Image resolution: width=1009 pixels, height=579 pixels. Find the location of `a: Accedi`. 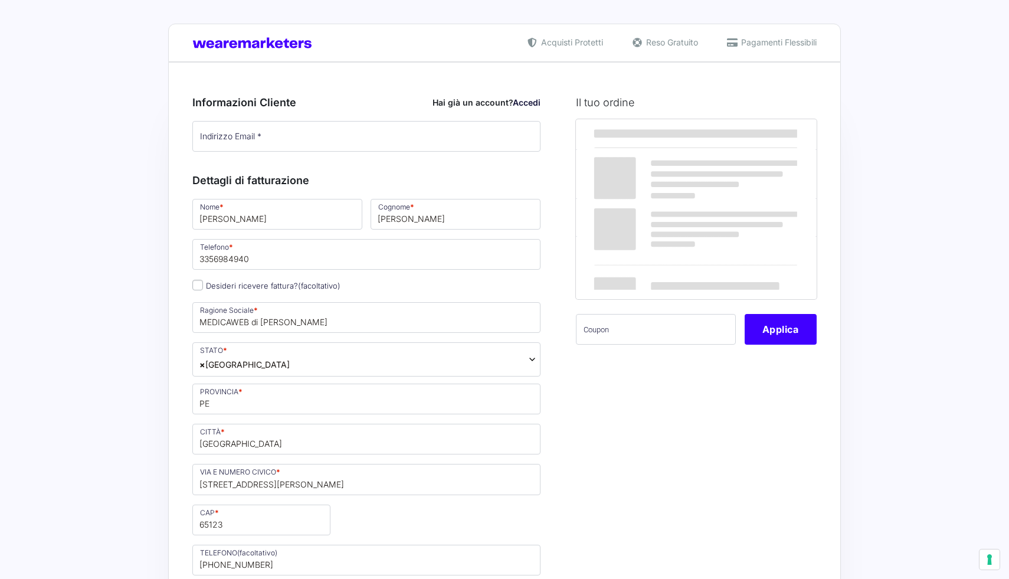

a: Accedi is located at coordinates (526, 102).